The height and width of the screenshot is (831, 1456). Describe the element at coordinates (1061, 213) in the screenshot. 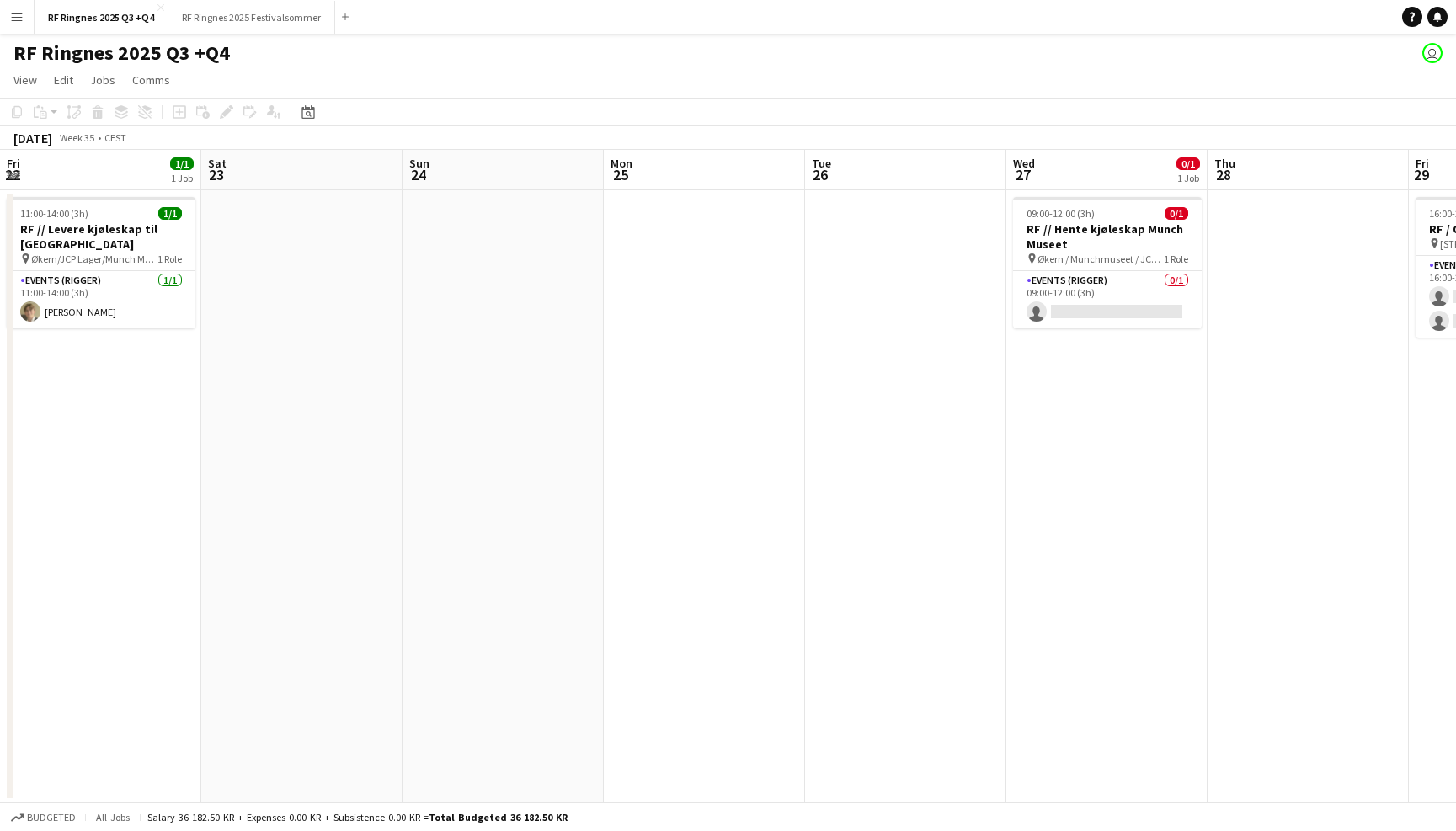

I see `span: 09:00-12:00 (3h)` at that location.